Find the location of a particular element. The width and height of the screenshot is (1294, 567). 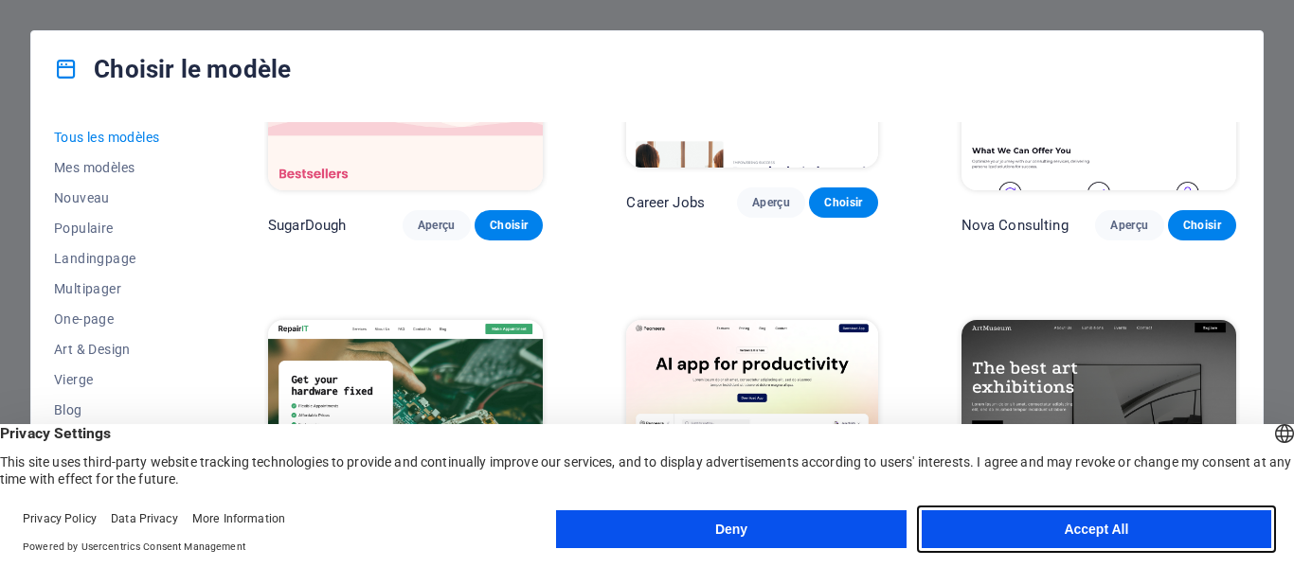

img: Peoneera is located at coordinates (751, 436).